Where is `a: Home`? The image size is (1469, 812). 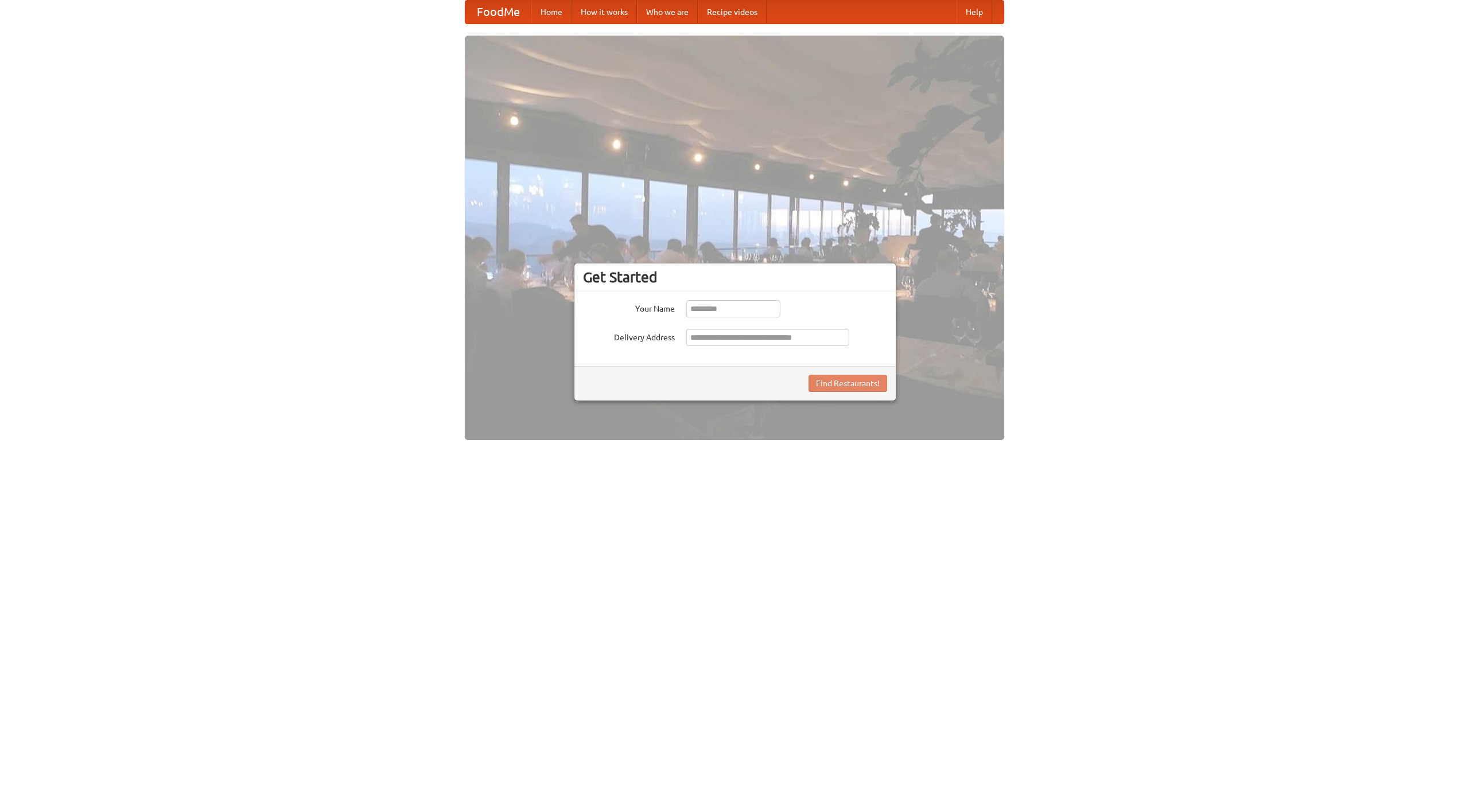 a: Home is located at coordinates (552, 12).